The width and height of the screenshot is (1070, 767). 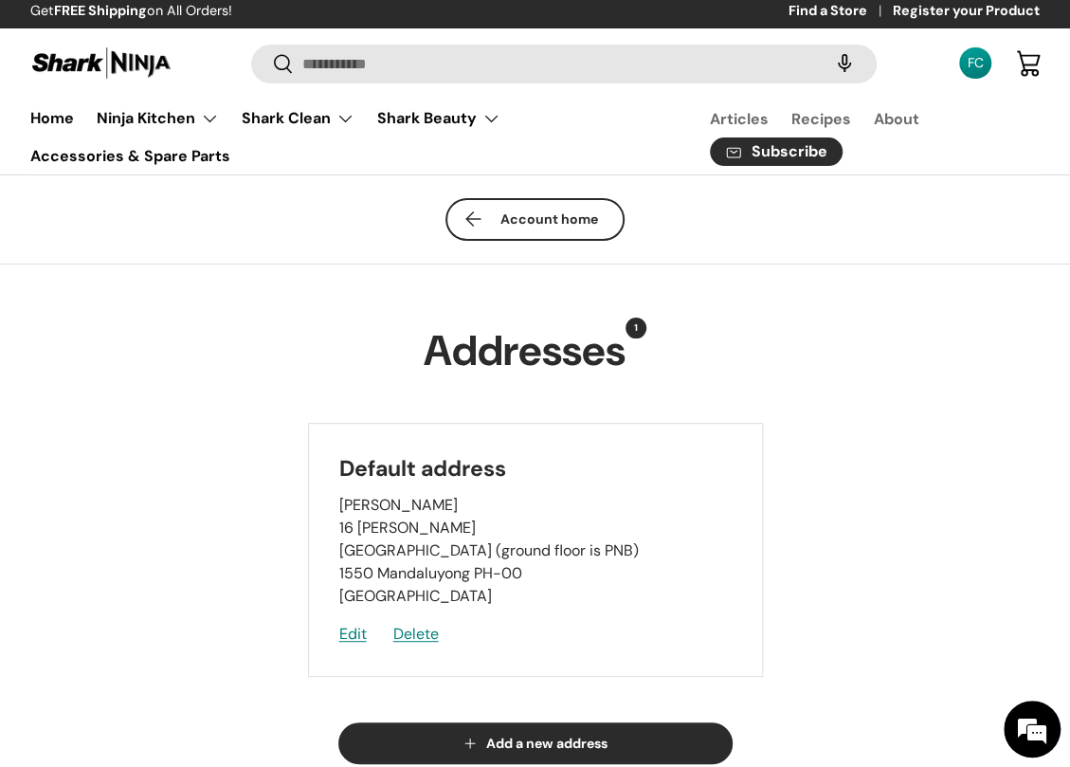 What do you see at coordinates (347, 136) in the screenshot?
I see `nav: Primary` at bounding box center [347, 136].